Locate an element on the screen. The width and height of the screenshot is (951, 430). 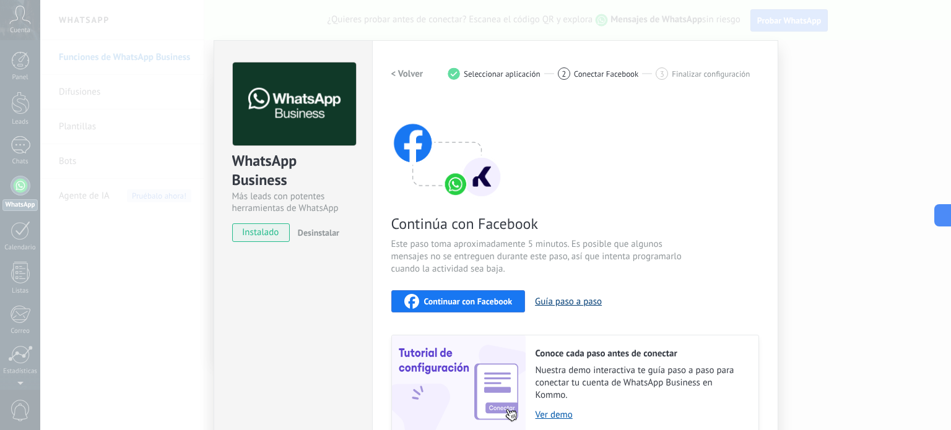
span: Continúa con Facebook is located at coordinates (539, 223).